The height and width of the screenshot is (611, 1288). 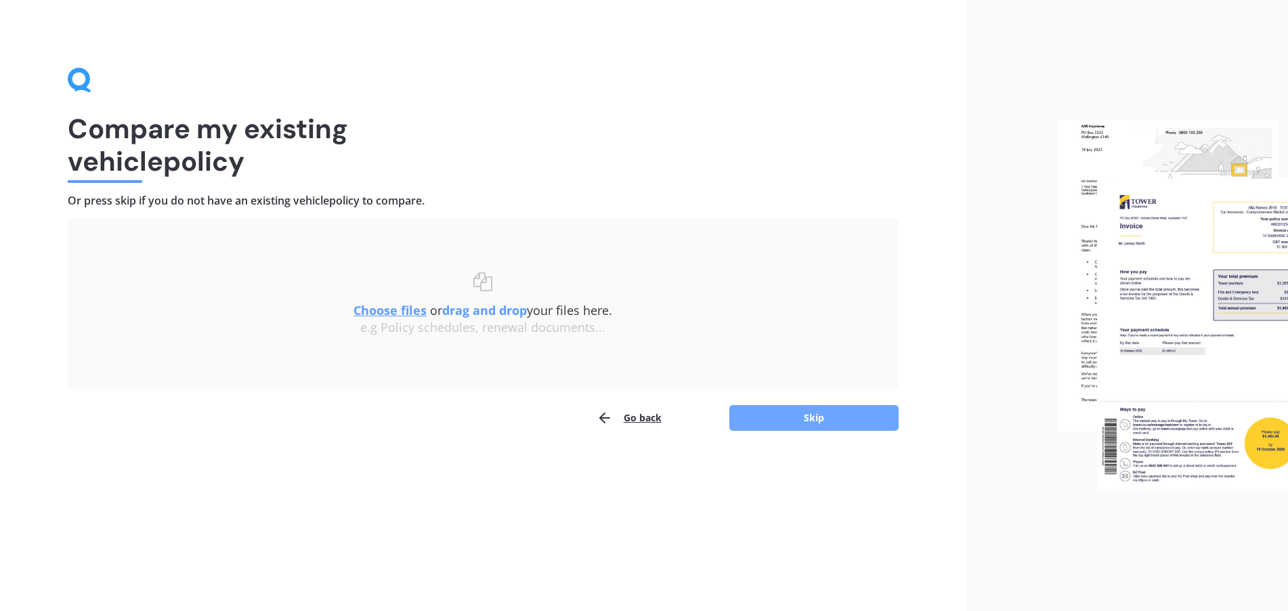 What do you see at coordinates (483, 328) in the screenshot?
I see `div: e.g Policy schedules, renewal documents...` at bounding box center [483, 328].